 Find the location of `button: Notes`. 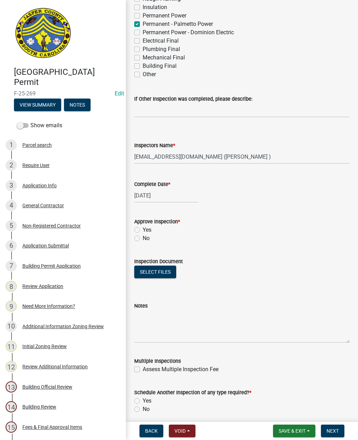

button: Notes is located at coordinates (77, 105).